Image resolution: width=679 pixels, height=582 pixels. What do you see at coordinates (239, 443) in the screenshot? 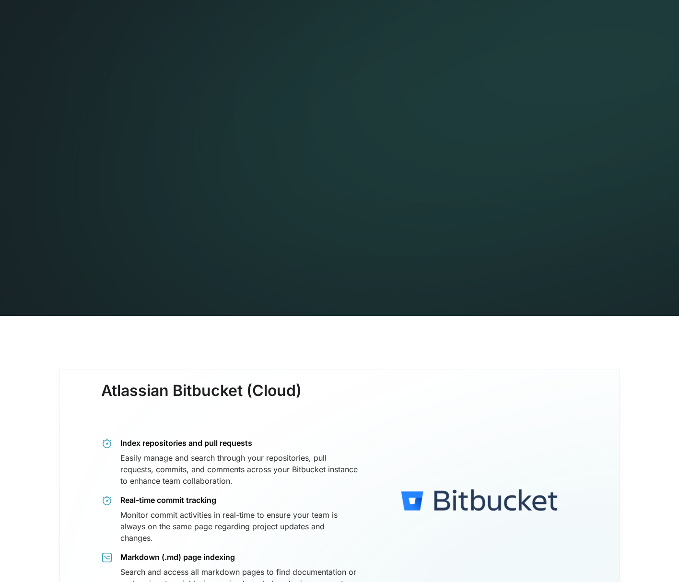
I see `div: Index repositories and pull requests` at bounding box center [239, 443].